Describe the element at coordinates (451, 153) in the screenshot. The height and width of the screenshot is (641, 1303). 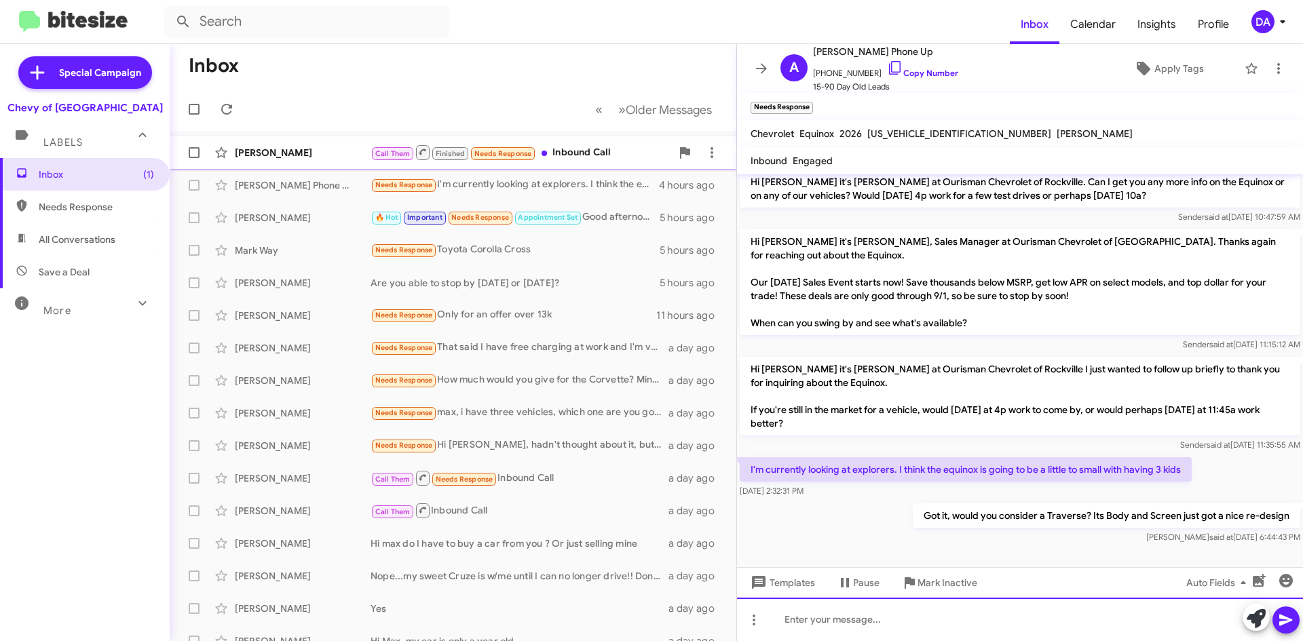
I see `span: Finished` at that location.